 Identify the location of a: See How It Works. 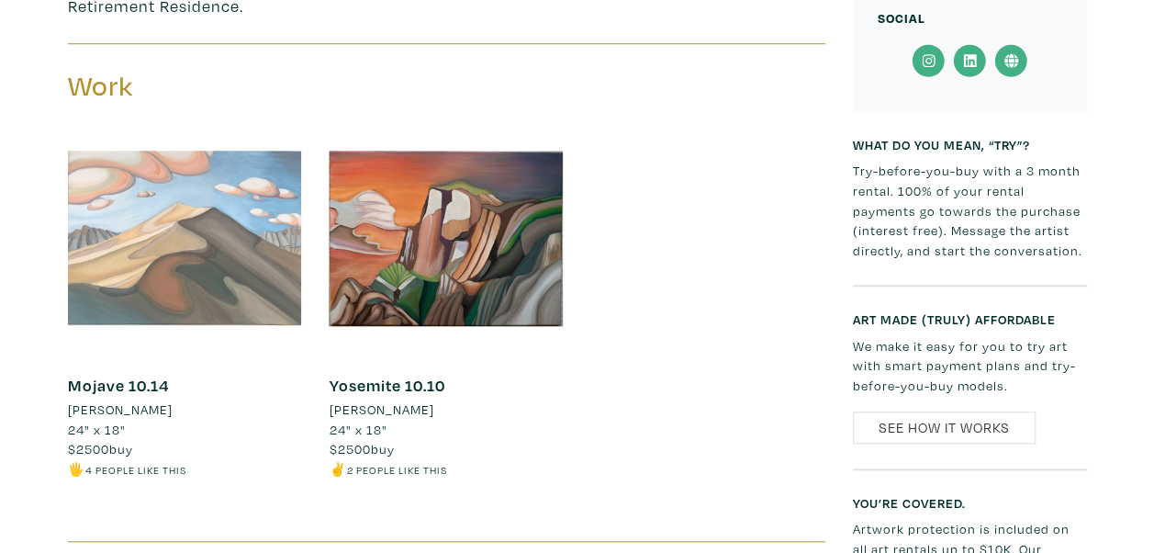
(944, 427).